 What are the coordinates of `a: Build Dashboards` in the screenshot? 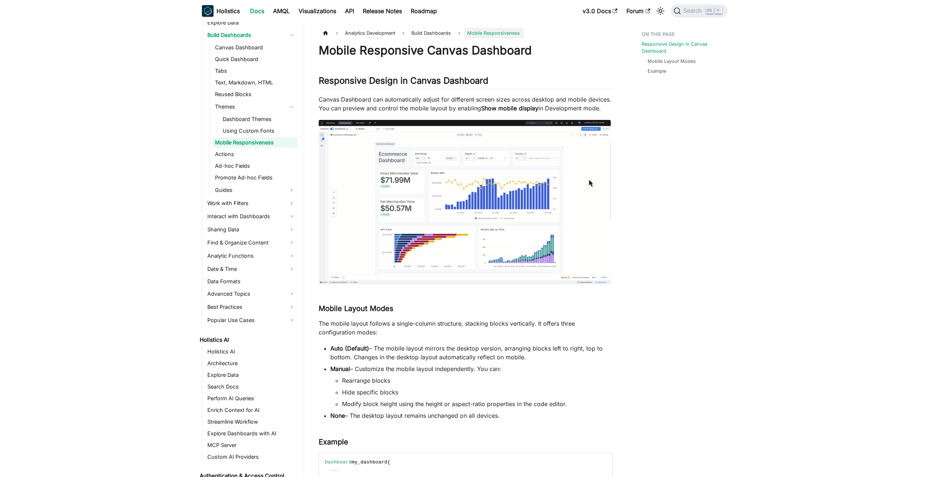 It's located at (251, 35).